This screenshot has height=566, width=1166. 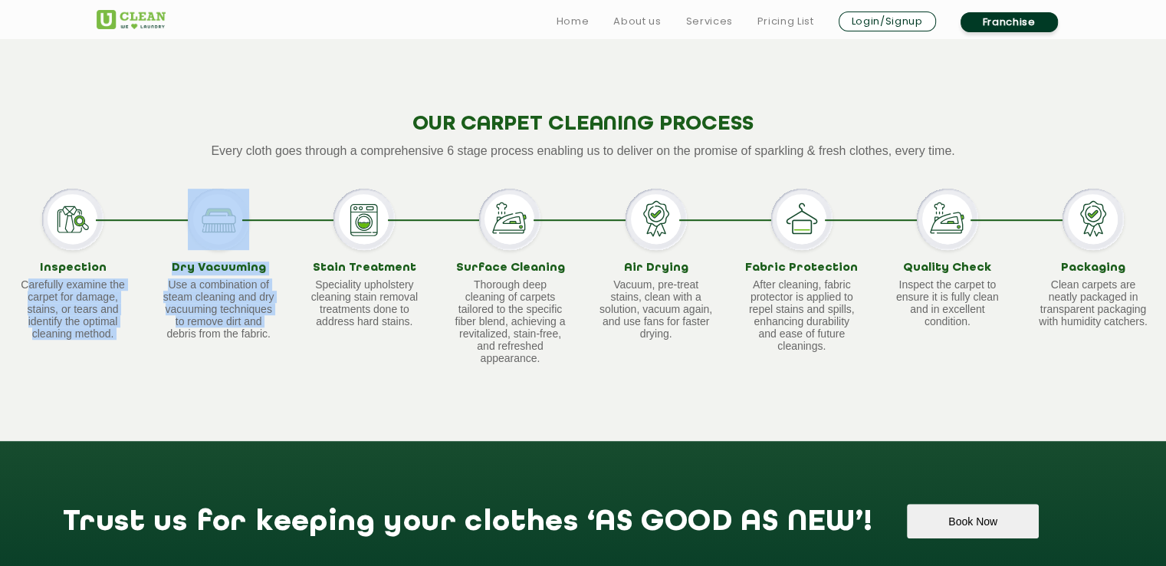 What do you see at coordinates (364, 268) in the screenshot?
I see `h3: Stain Treatment` at bounding box center [364, 268].